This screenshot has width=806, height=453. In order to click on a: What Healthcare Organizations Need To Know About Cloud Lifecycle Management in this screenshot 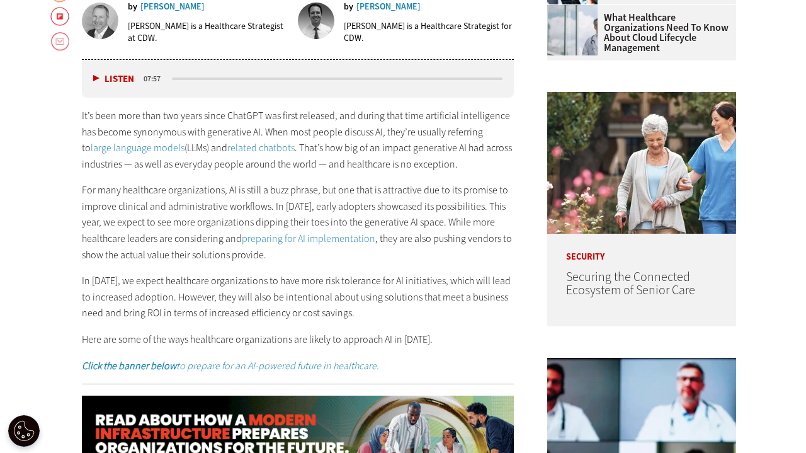, I will do `click(638, 33)`.